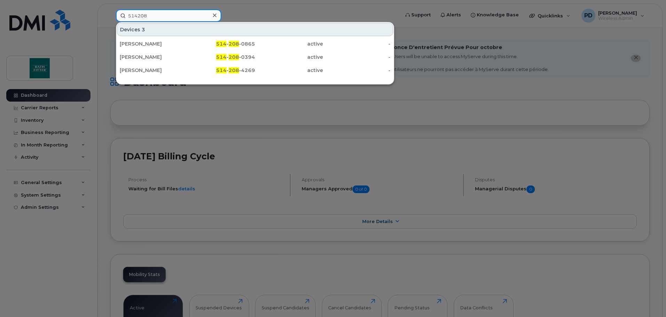 This screenshot has height=317, width=666. What do you see at coordinates (221, 44) in the screenshot?
I see `div: - -0865` at bounding box center [221, 44].